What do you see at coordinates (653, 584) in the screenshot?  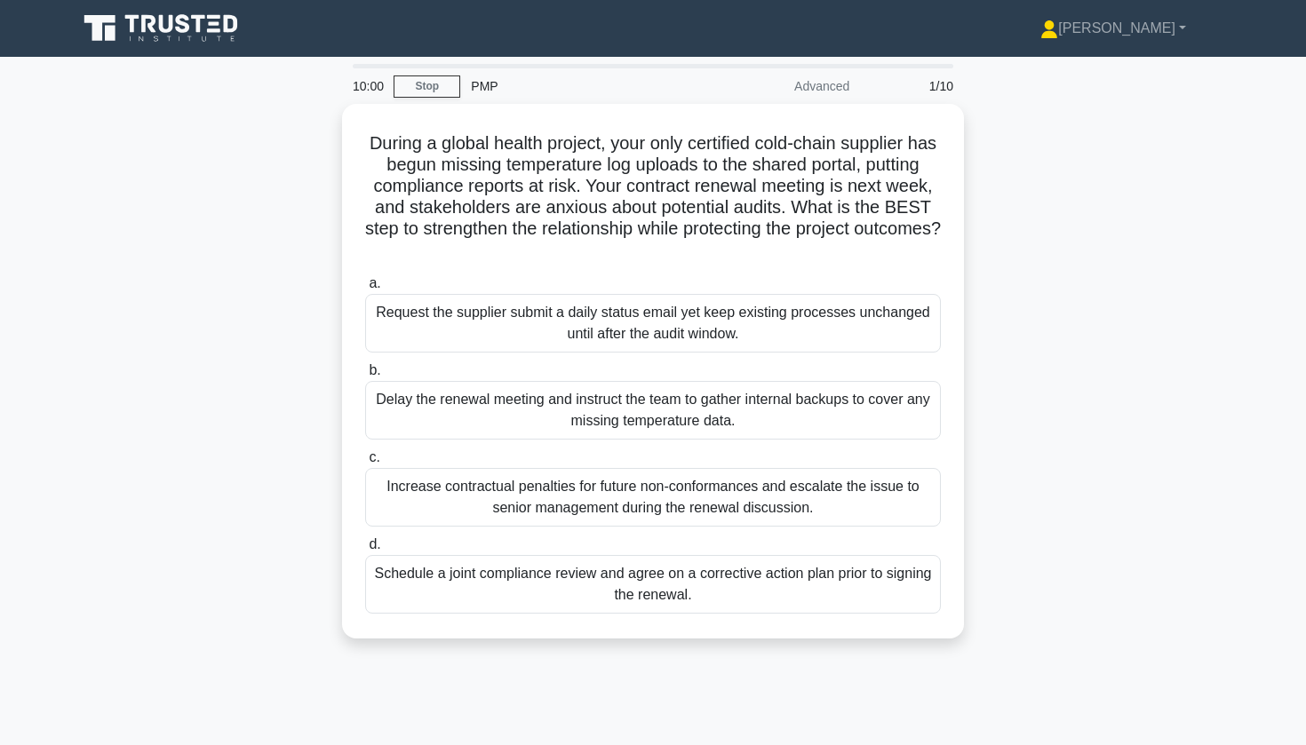 I see `div: Schedule a joint compliance review and agree on a corrective action plan prior to signing the ren...` at bounding box center [653, 584].